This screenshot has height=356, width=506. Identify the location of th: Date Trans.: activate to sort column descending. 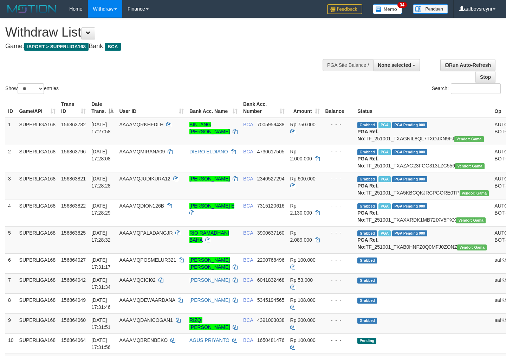
(102, 108).